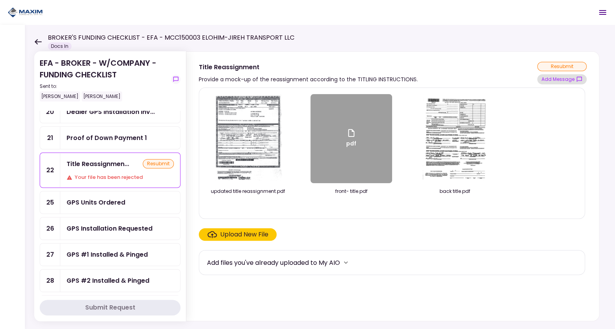 The height and width of the screenshot is (329, 615). What do you see at coordinates (110, 138) in the screenshot?
I see `a: 21Proof of Down Payment 1` at bounding box center [110, 138].